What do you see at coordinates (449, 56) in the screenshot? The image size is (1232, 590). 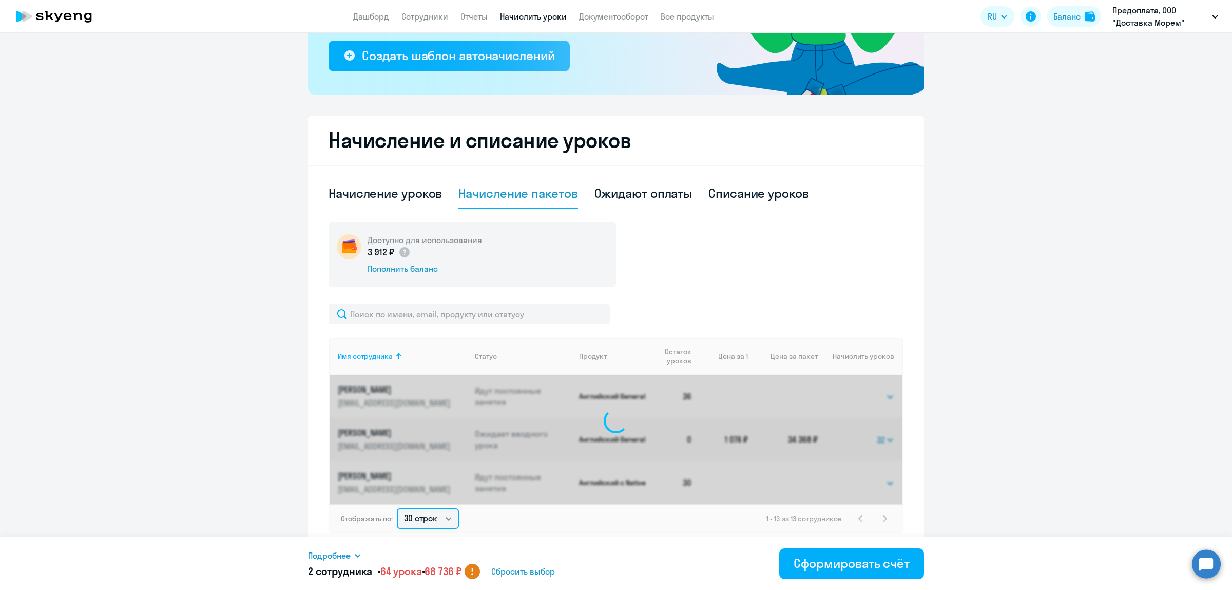 I see `button: Создать шаблон автоначислений` at bounding box center [449, 56].